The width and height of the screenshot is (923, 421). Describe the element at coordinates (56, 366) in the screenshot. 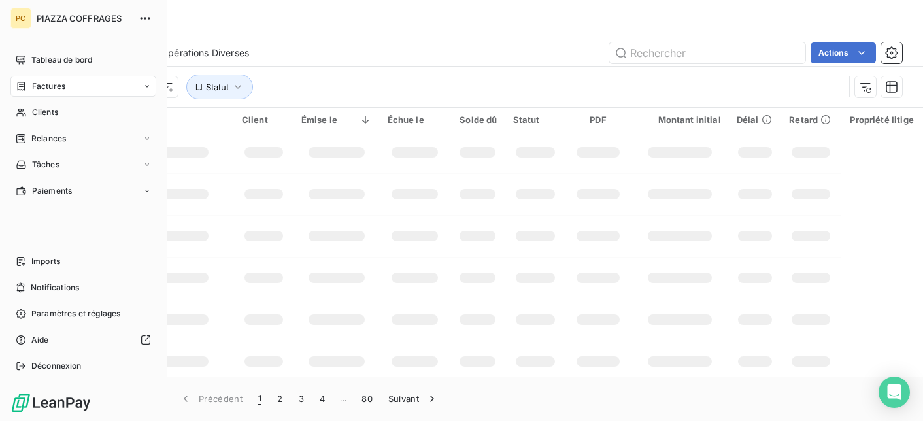

I see `span: Déconnexion` at that location.